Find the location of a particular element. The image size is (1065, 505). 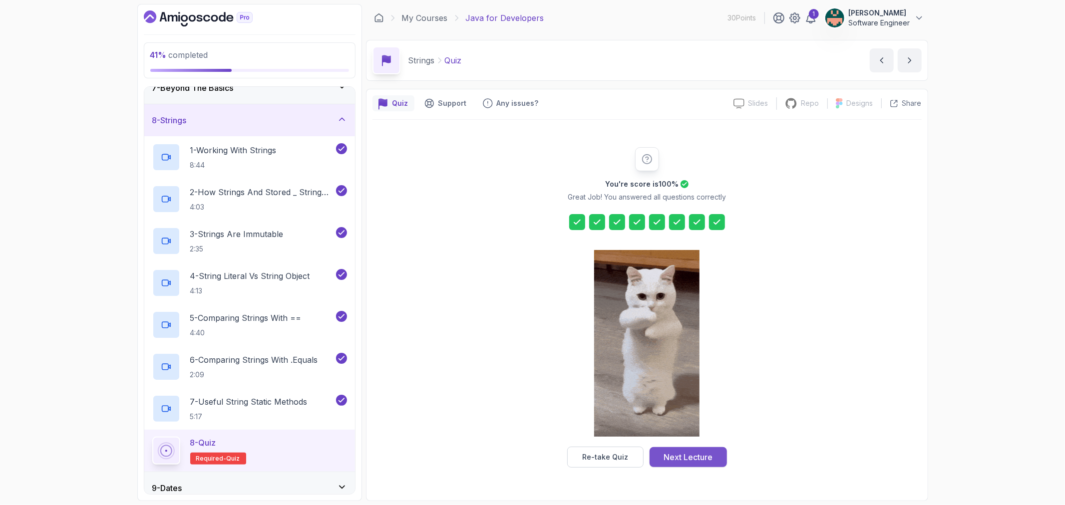

p: 4:13 is located at coordinates (250, 291).